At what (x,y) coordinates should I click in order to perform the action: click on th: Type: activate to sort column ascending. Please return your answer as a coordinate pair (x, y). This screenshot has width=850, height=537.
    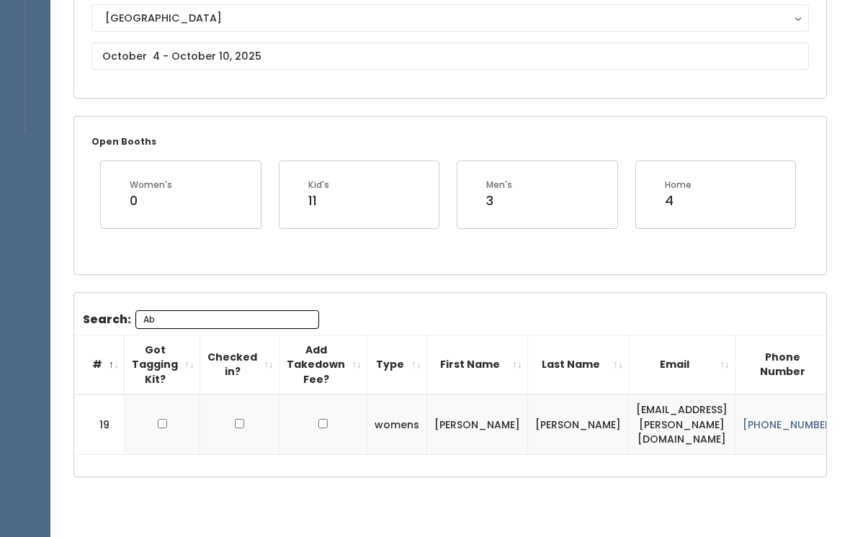
    Looking at the image, I should click on (397, 364).